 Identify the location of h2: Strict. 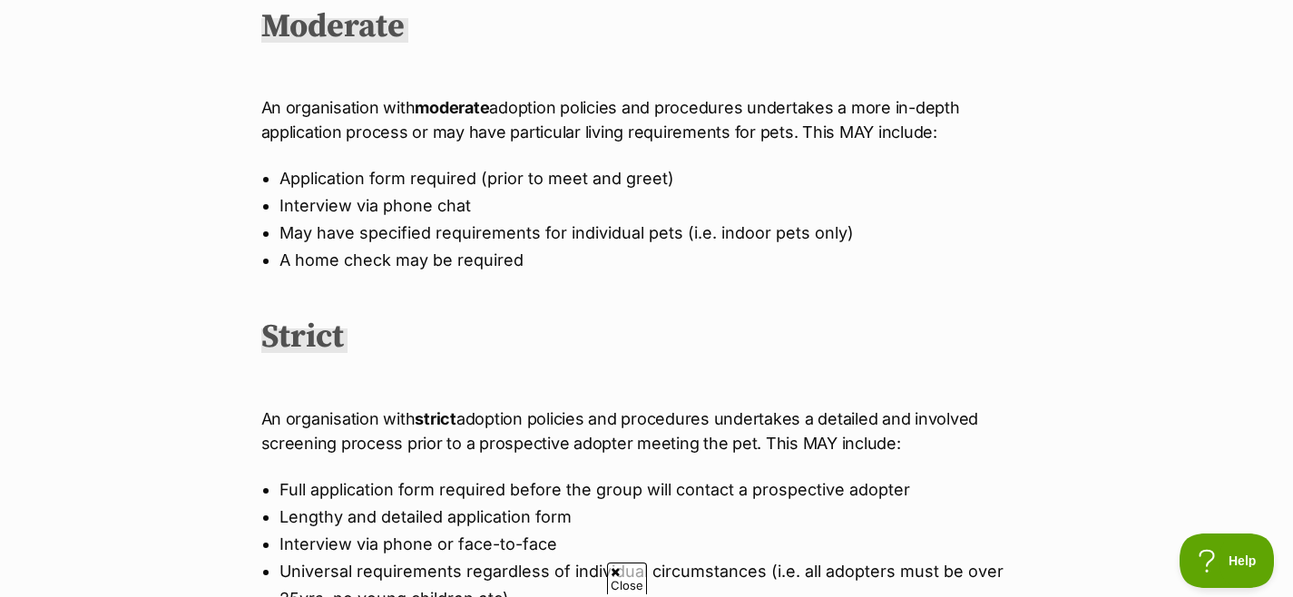
(304, 338).